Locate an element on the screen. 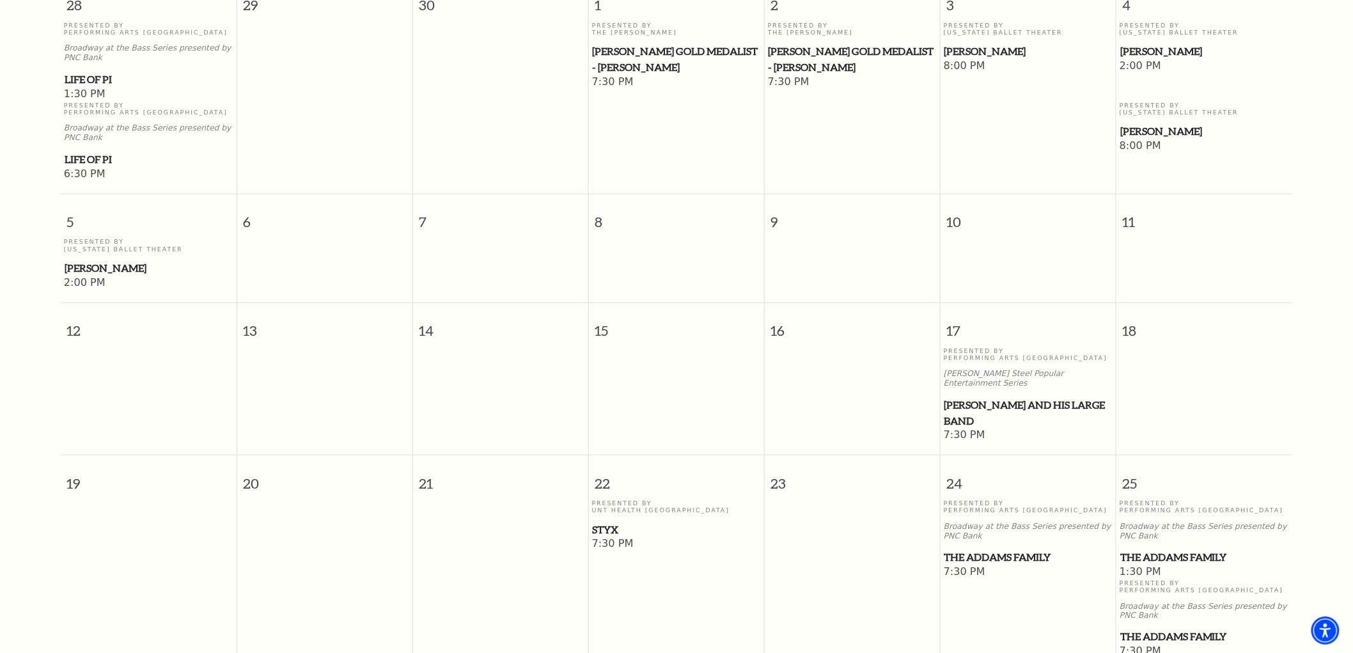 The image size is (1353, 653). span: 23 is located at coordinates (853, 477).